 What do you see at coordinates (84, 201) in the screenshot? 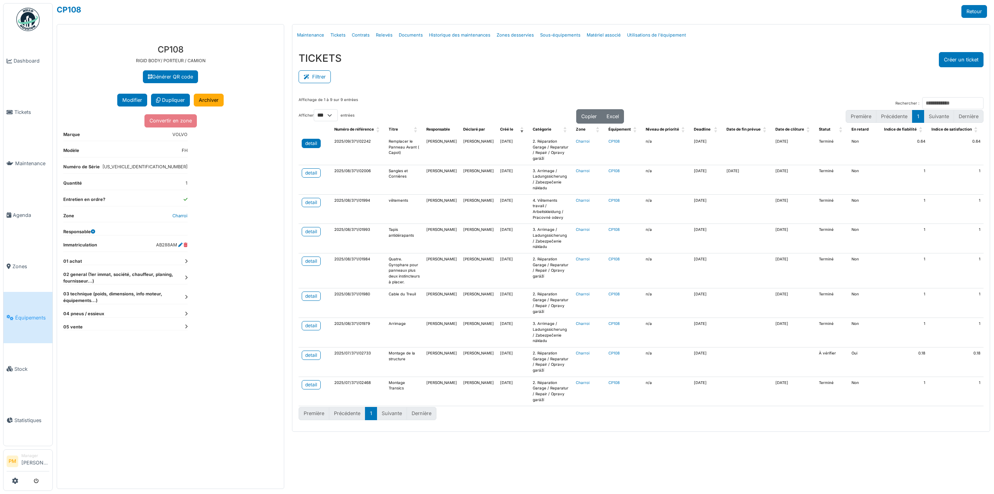
I see `dt: Entretien en ordre?` at bounding box center [84, 201].